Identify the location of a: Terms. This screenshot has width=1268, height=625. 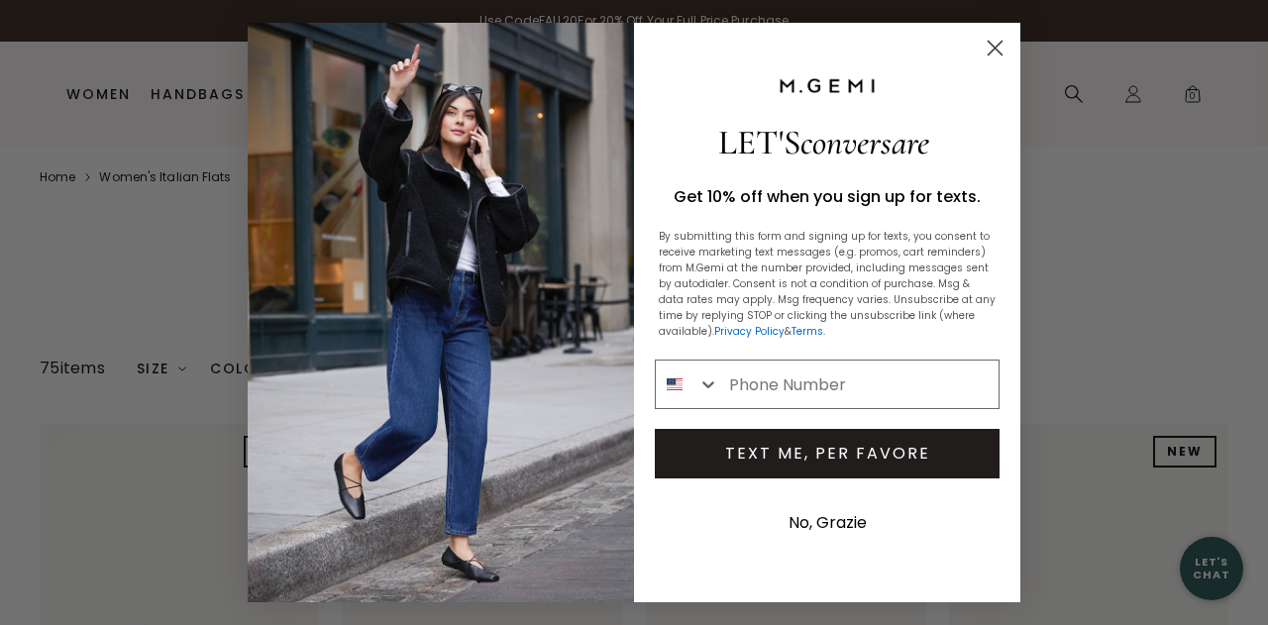
(808, 331).